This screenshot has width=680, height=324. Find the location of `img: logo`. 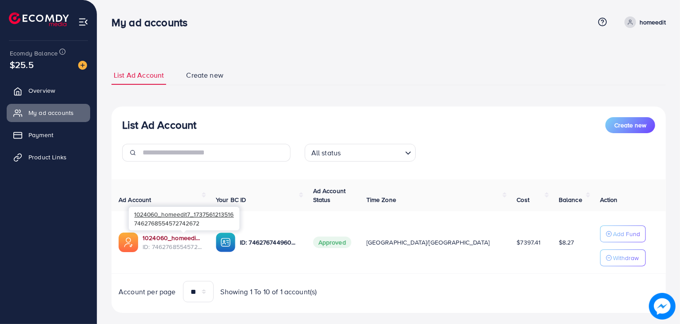

img: logo is located at coordinates (39, 19).